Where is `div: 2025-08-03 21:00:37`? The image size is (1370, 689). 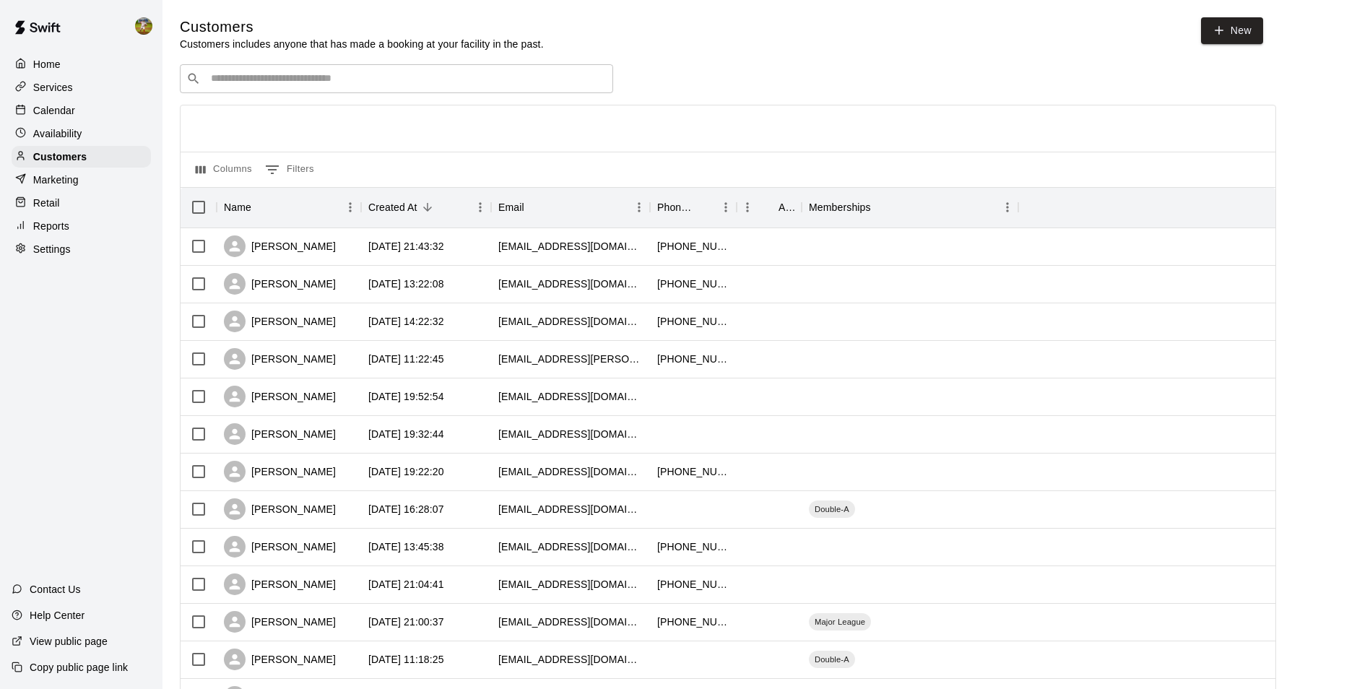 div: 2025-08-03 21:00:37 is located at coordinates (406, 622).